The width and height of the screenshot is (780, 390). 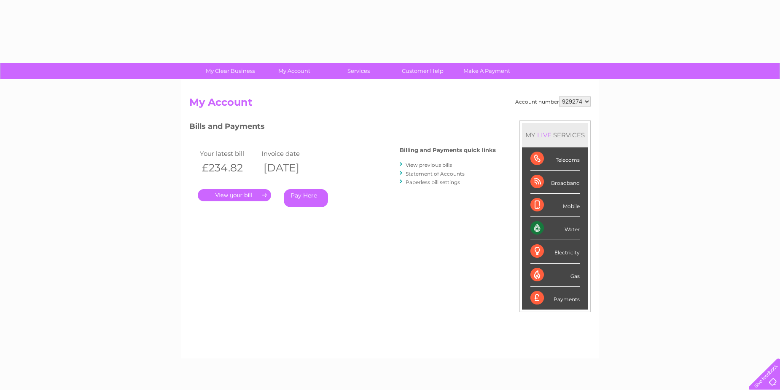 What do you see at coordinates (290, 153) in the screenshot?
I see `td: Invoice date` at bounding box center [290, 153].